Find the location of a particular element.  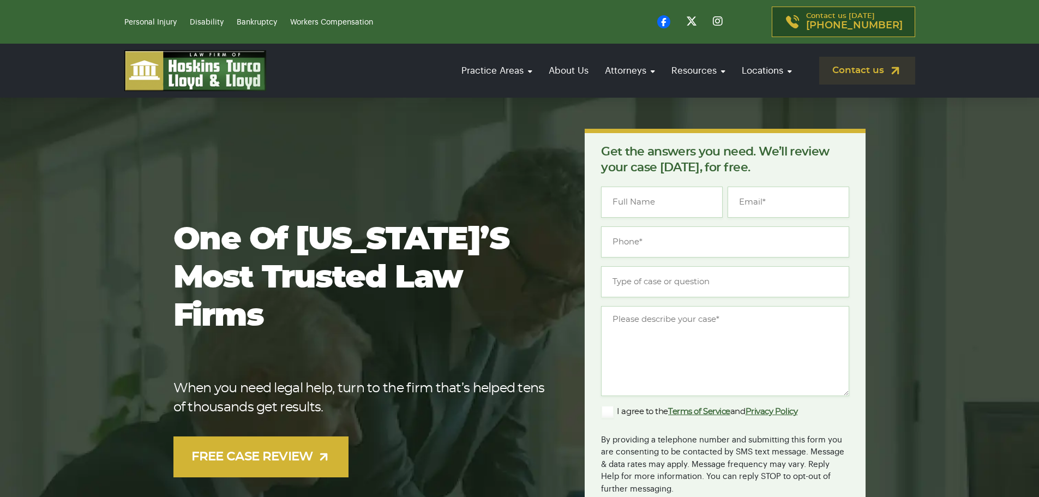

a: Privacy Policy is located at coordinates (772, 411).